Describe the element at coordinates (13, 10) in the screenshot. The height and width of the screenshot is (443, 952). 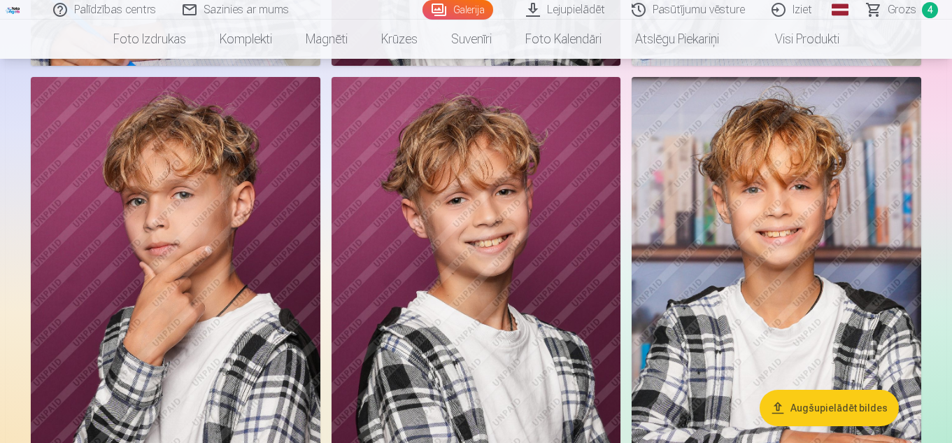
I see `img: /fa1` at that location.